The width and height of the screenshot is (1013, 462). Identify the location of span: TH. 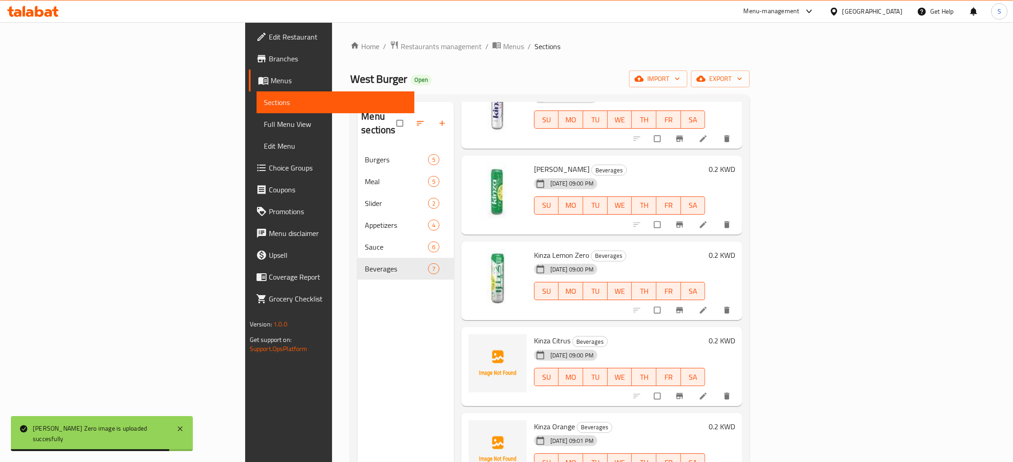
(644, 120).